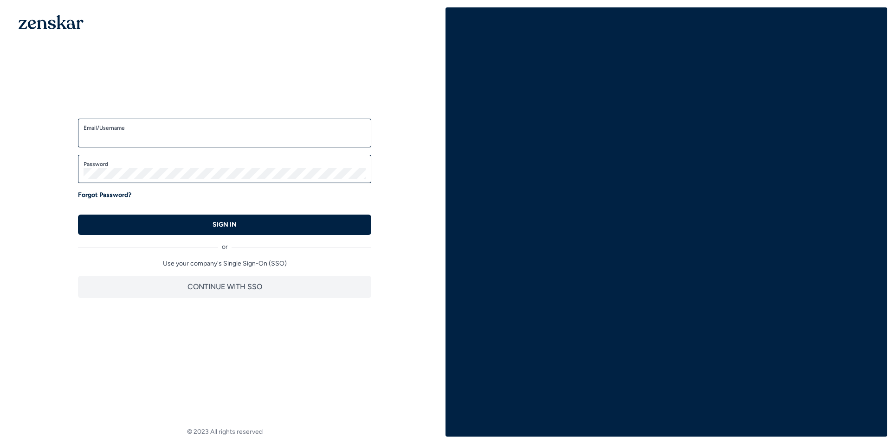  What do you see at coordinates (225, 244) in the screenshot?
I see `div: or` at bounding box center [225, 244].